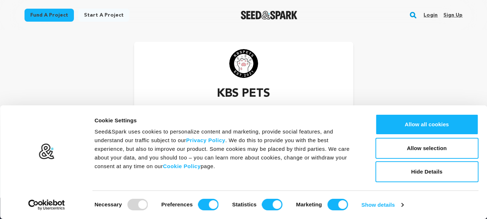 The height and width of the screenshot is (219, 487). Describe the element at coordinates (430, 15) in the screenshot. I see `a: Login` at that location.